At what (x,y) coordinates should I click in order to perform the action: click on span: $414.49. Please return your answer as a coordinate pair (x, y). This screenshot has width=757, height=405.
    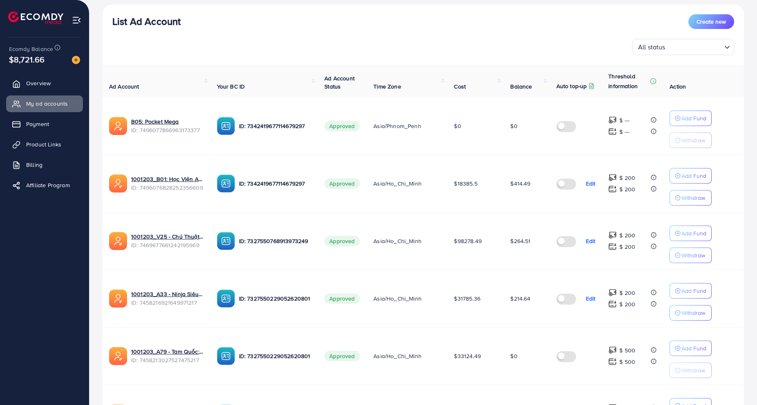
    Looking at the image, I should click on (520, 184).